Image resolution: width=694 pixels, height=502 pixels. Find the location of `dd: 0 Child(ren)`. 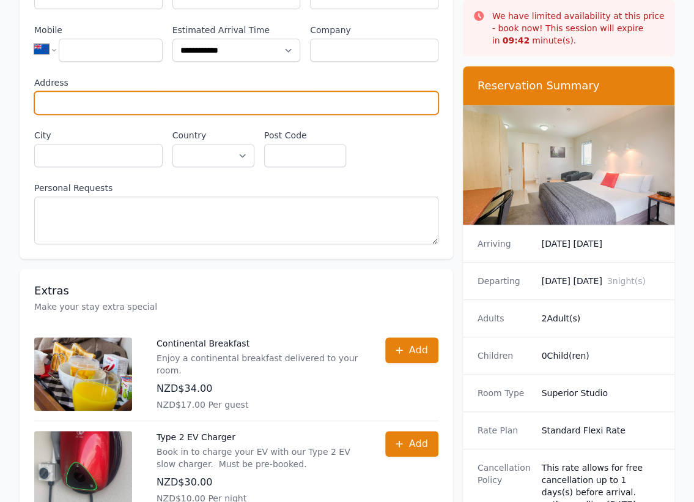

dd: 0 Child(ren) is located at coordinates (601, 355).